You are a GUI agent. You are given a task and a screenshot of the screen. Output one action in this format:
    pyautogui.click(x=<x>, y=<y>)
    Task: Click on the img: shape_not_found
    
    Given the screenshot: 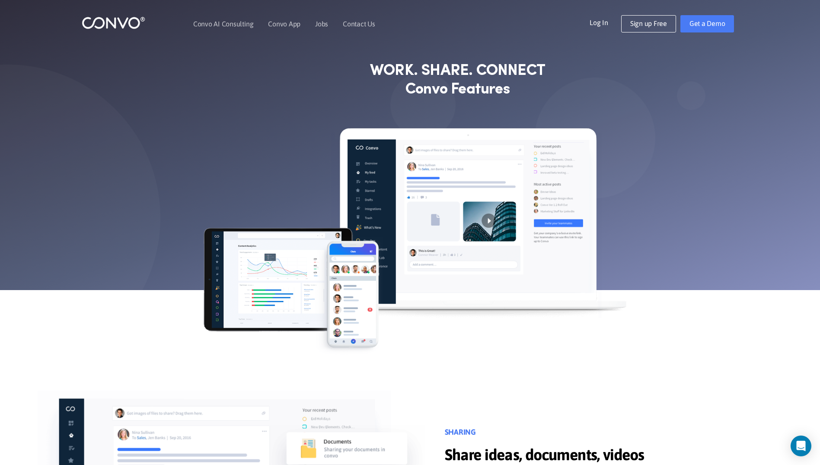 What is the action you would take?
    pyautogui.click(x=692, y=96)
    